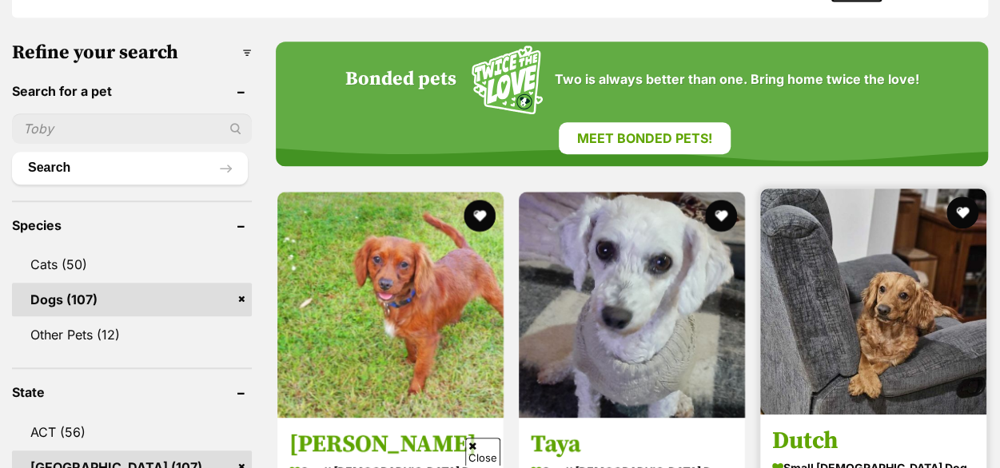 Image resolution: width=1000 pixels, height=468 pixels. I want to click on h4: Bonded pets, so click(400, 80).